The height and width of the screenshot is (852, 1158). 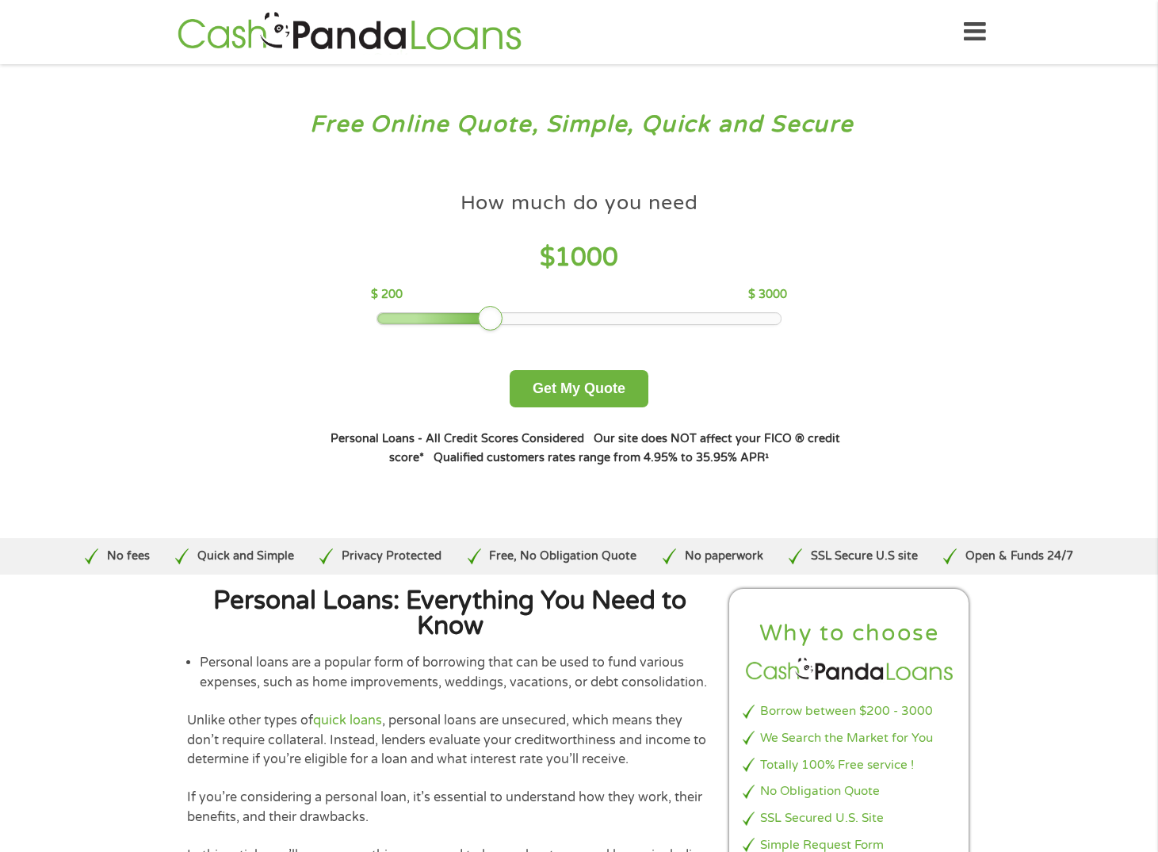 I want to click on p: Free, No Obligation Quote, so click(x=563, y=556).